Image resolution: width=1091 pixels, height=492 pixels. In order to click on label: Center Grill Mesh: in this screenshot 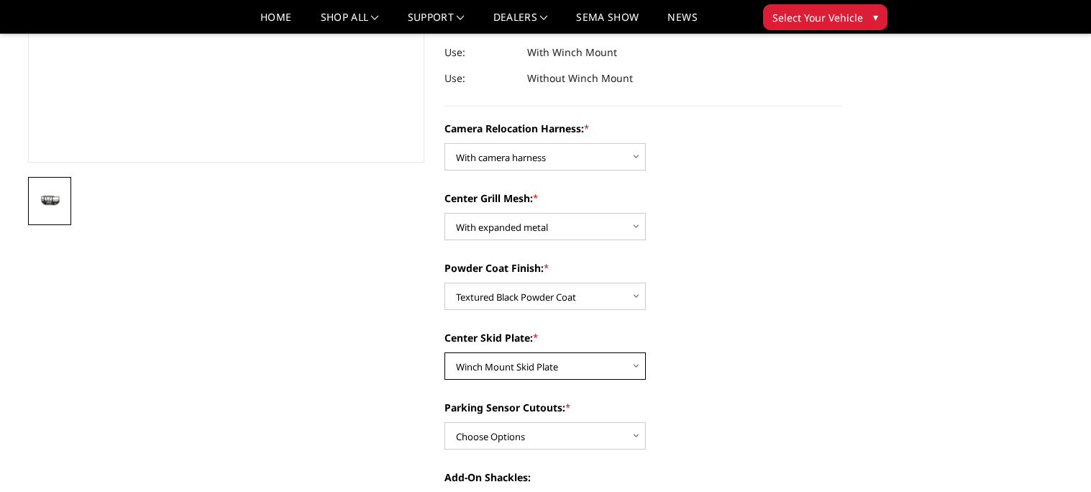, I will do `click(643, 198)`.